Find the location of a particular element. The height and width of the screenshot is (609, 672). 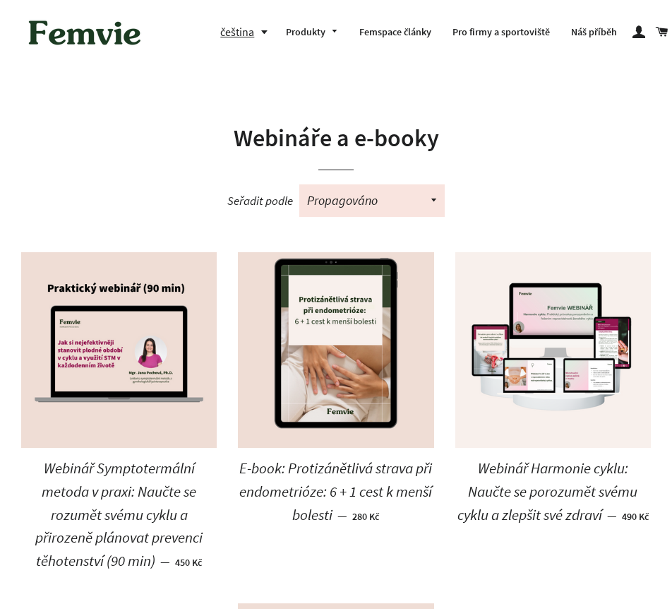

a: Femspace články is located at coordinates (395, 32).